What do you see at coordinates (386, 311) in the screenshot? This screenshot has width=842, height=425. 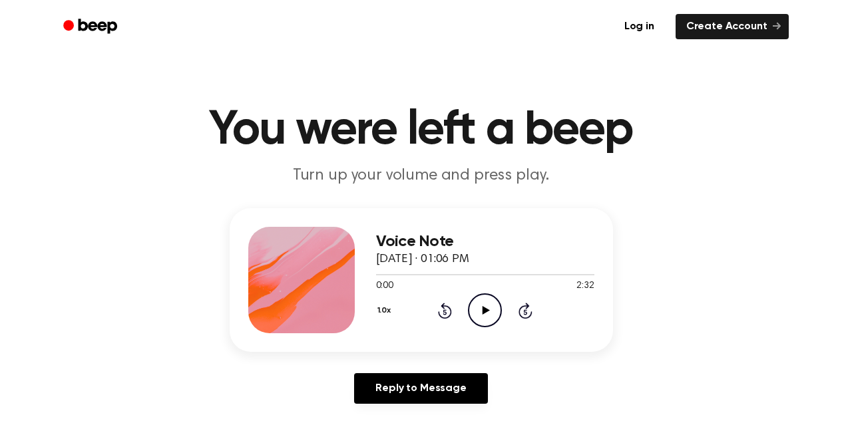 I see `button: 1.0x` at bounding box center [386, 311].